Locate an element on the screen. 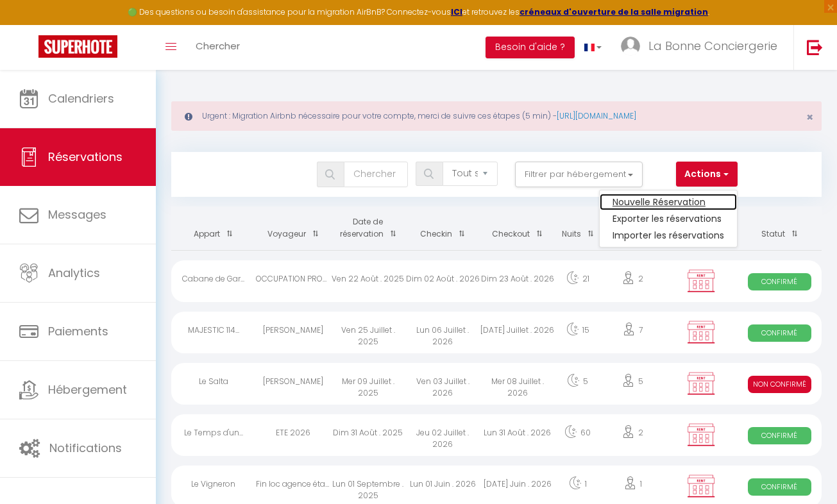  button: Actions is located at coordinates (707, 174).